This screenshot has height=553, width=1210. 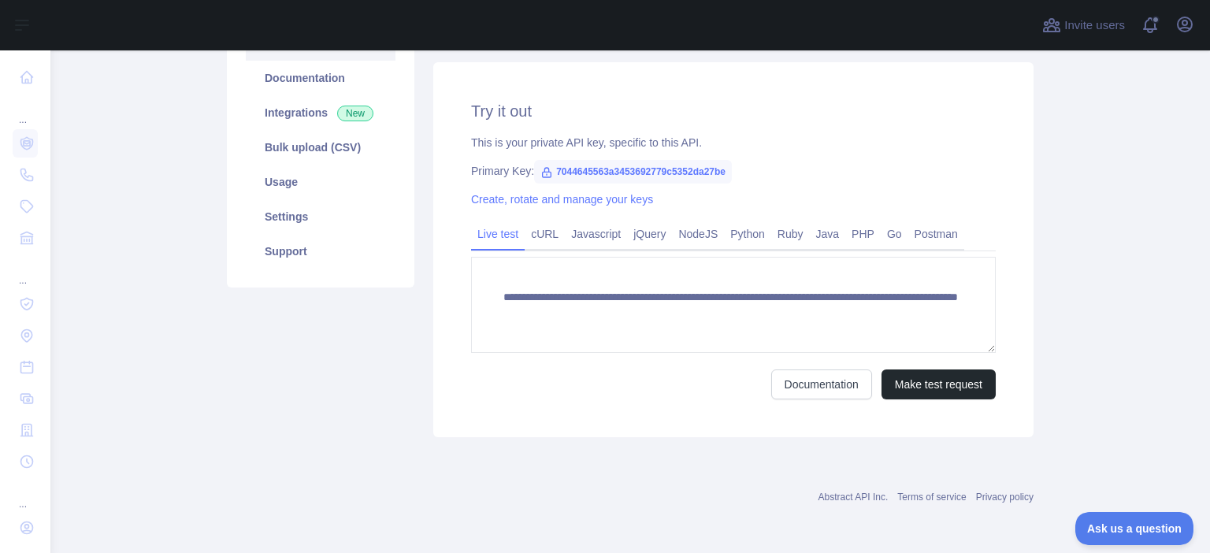 I want to click on a: Javascript, so click(x=595, y=234).